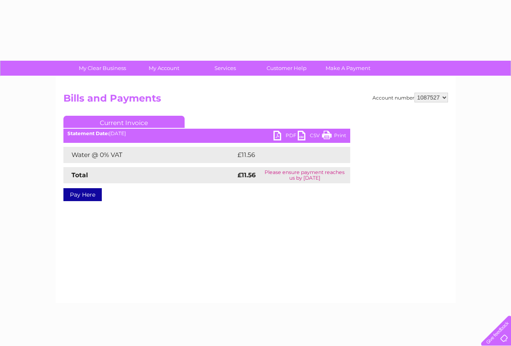  What do you see at coordinates (247, 175) in the screenshot?
I see `strong: £11.56` at bounding box center [247, 175].